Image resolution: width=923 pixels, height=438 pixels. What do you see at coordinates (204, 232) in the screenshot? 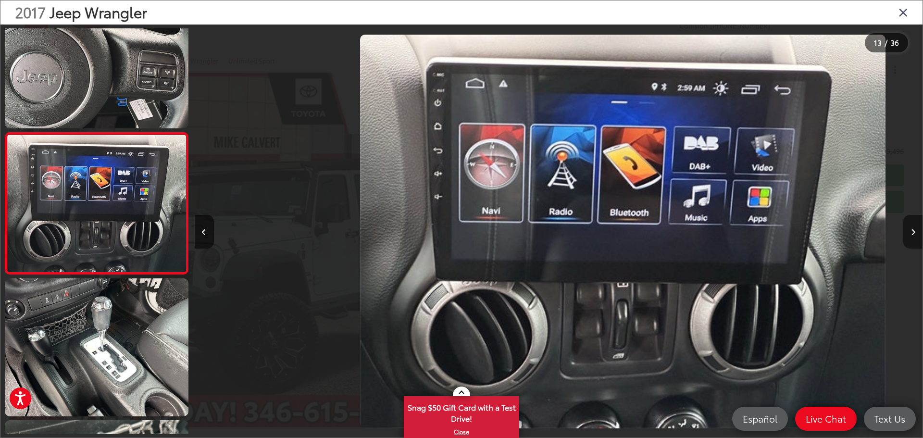
I see `button: Previous image` at bounding box center [204, 232].